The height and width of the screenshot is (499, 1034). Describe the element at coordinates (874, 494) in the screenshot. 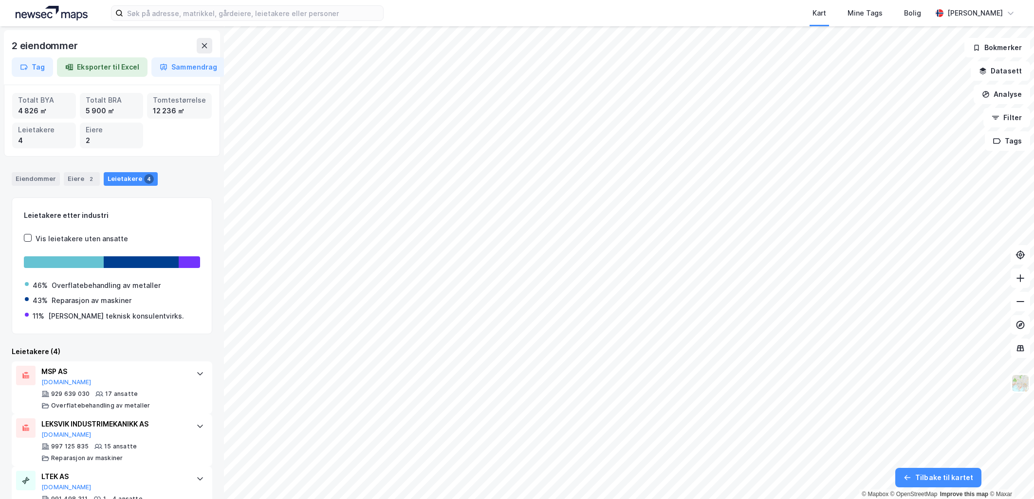

I see `a: Mapbox` at that location.